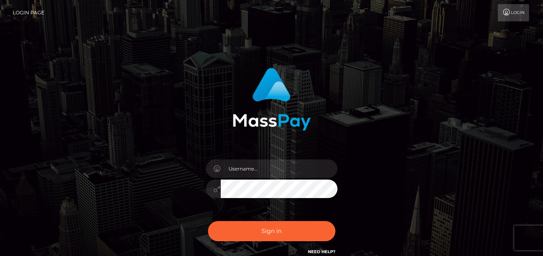 This screenshot has height=256, width=543. What do you see at coordinates (279, 169) in the screenshot?
I see `input: Username...` at bounding box center [279, 169].